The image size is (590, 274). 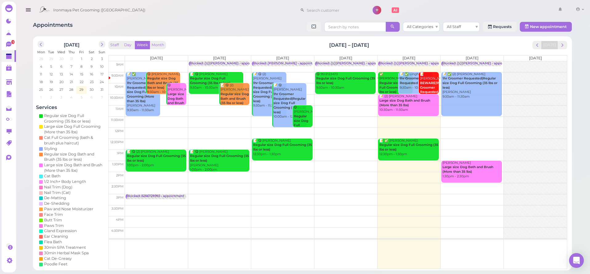 I want to click on span: 12pm, so click(x=119, y=131).